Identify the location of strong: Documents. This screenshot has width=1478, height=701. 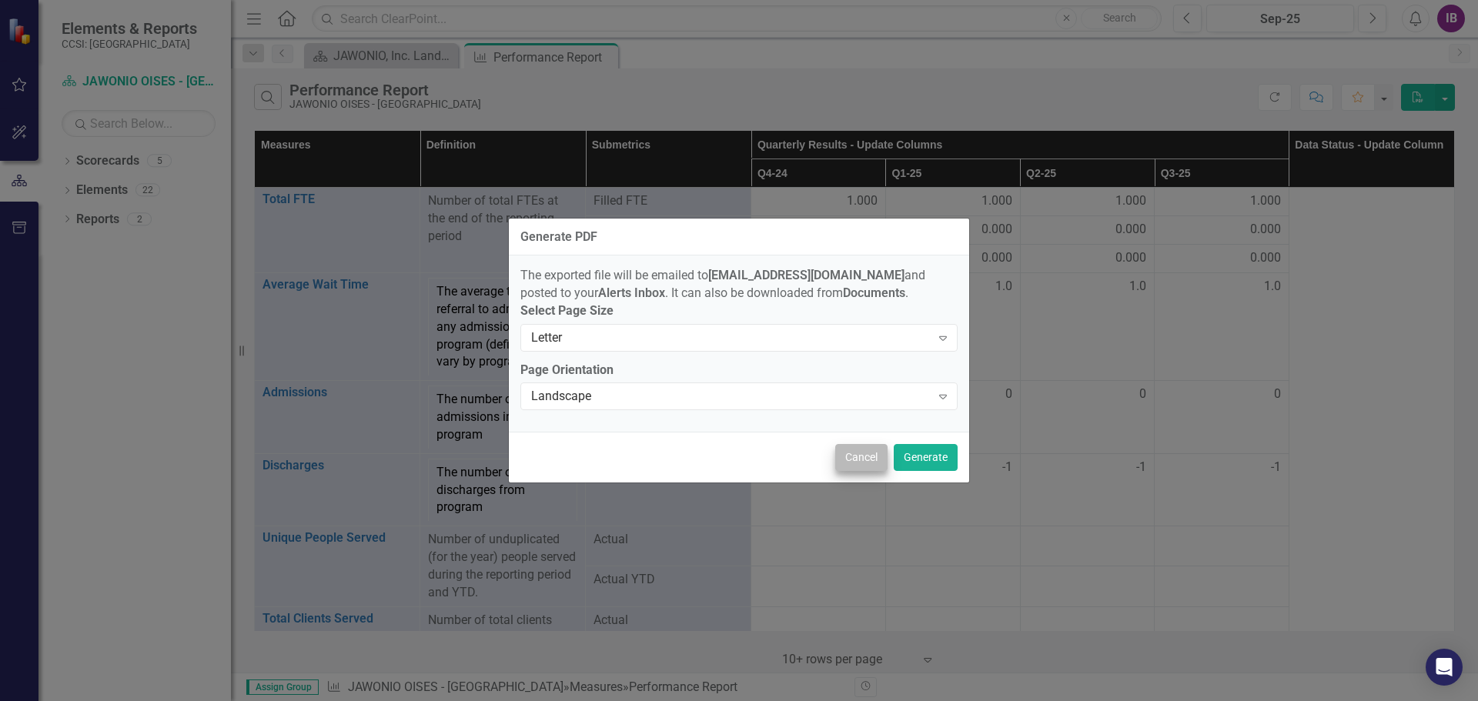
(874, 293).